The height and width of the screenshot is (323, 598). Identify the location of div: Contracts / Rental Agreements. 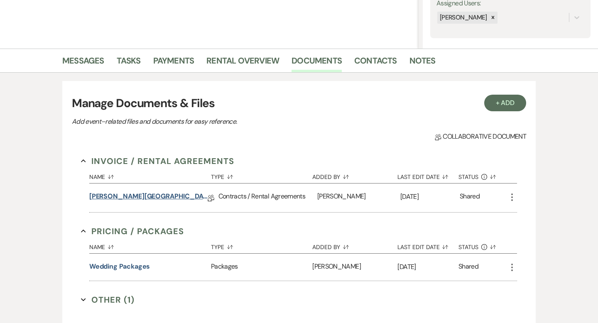
(268, 198).